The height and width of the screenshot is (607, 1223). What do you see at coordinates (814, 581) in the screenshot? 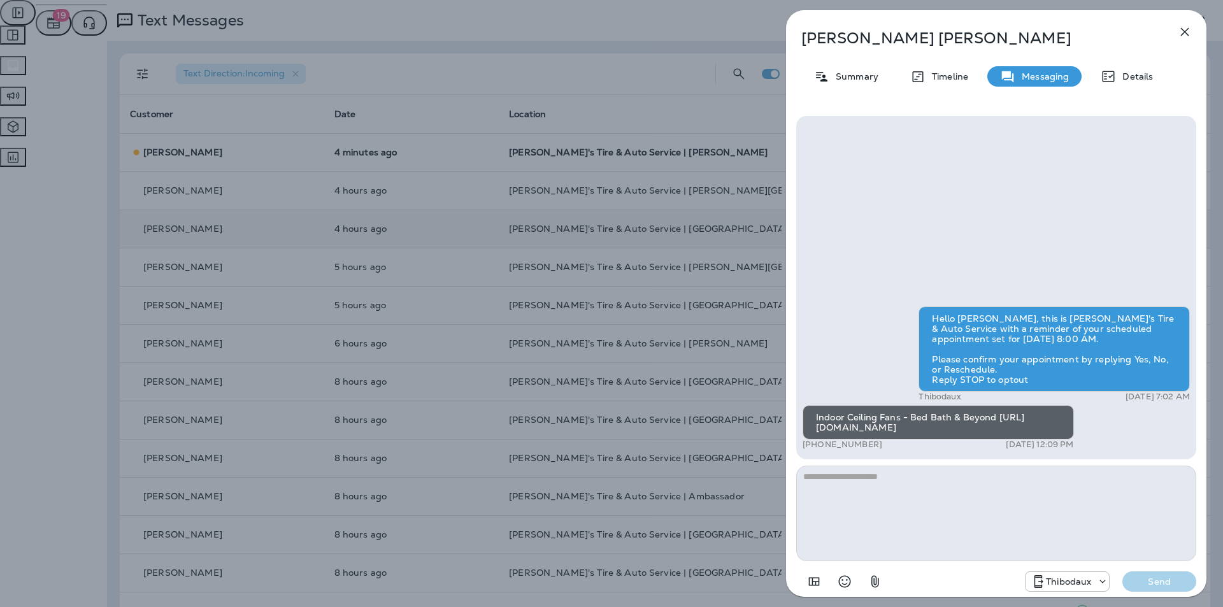
I see `button: Add in a premade template` at bounding box center [814, 581].